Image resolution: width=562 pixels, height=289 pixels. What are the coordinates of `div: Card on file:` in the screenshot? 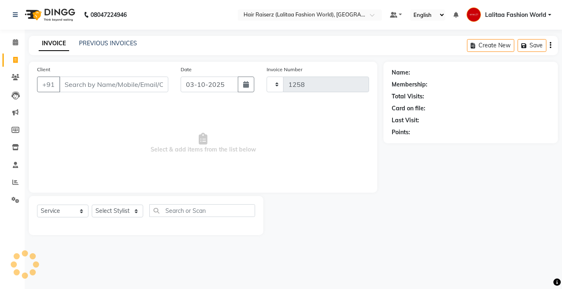 It's located at (409, 108).